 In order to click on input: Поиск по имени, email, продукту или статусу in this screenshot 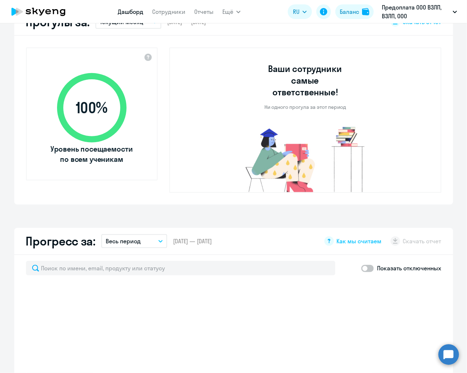, I will do `click(181, 268)`.